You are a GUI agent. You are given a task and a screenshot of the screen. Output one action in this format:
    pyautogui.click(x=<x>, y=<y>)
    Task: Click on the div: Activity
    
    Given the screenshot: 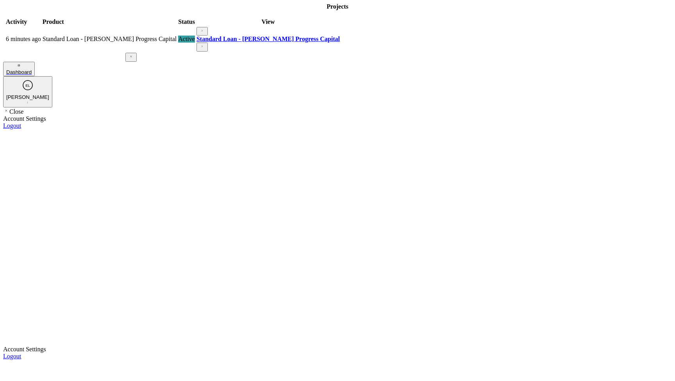 What is the action you would take?
    pyautogui.click(x=23, y=22)
    